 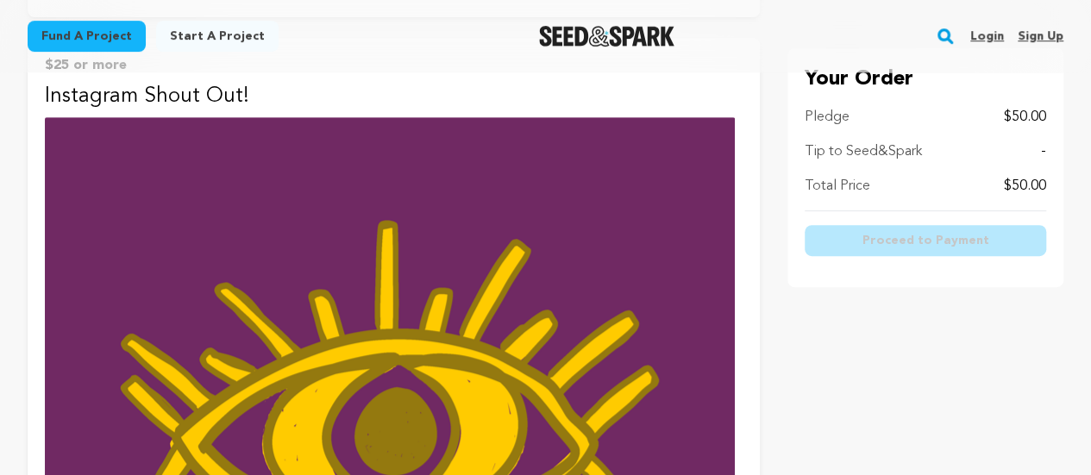 I want to click on p: Your Order, so click(x=925, y=79).